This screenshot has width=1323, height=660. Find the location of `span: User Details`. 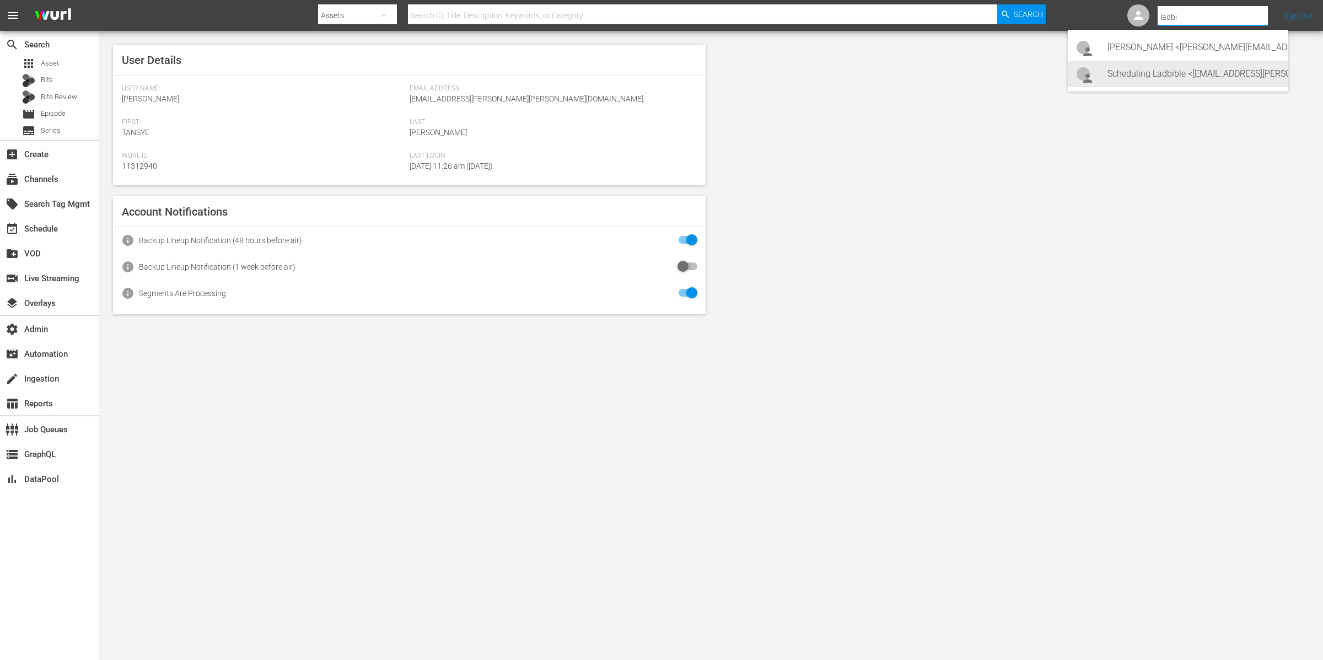

span: User Details is located at coordinates (152, 60).